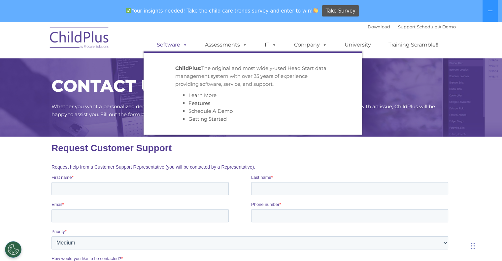 This screenshot has width=502, height=261. What do you see at coordinates (210, 41) in the screenshot?
I see `span: Last name` at bounding box center [210, 41].